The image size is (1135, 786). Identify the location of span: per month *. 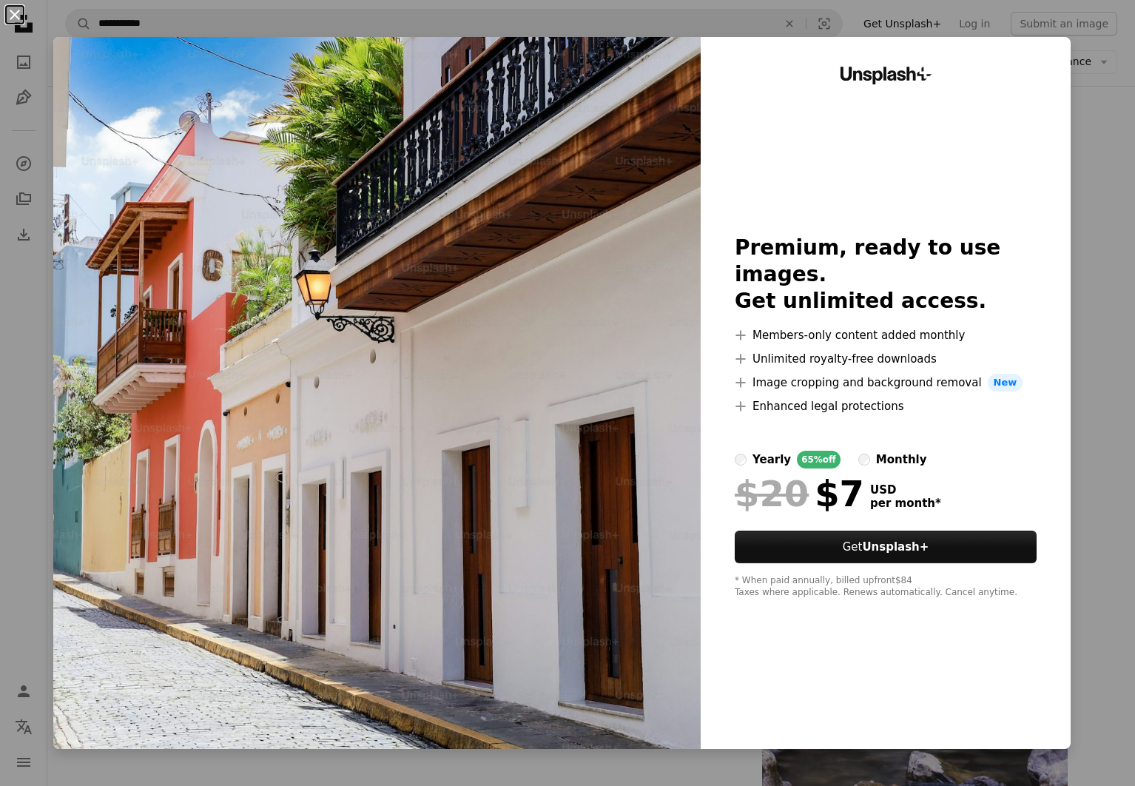
(906, 503).